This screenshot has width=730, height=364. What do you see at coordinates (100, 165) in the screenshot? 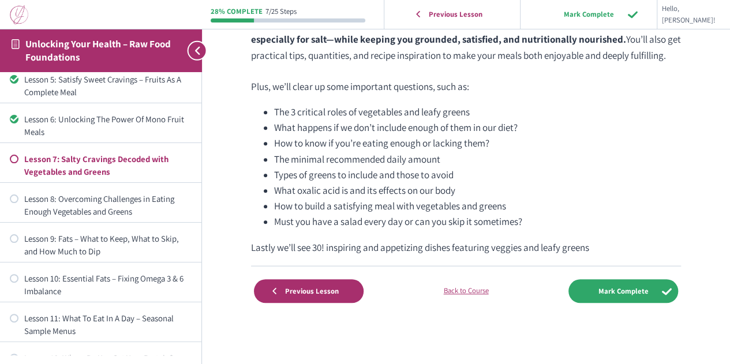
I see `a: Not started Lesson 7: Salty Cravings Decoded with Vegetables and Greens` at bounding box center [100, 165].